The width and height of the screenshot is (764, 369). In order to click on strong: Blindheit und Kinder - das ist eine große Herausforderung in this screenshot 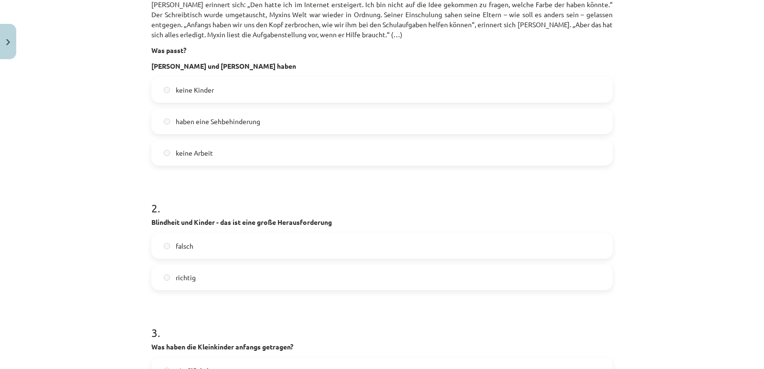, I will do `click(242, 222)`.